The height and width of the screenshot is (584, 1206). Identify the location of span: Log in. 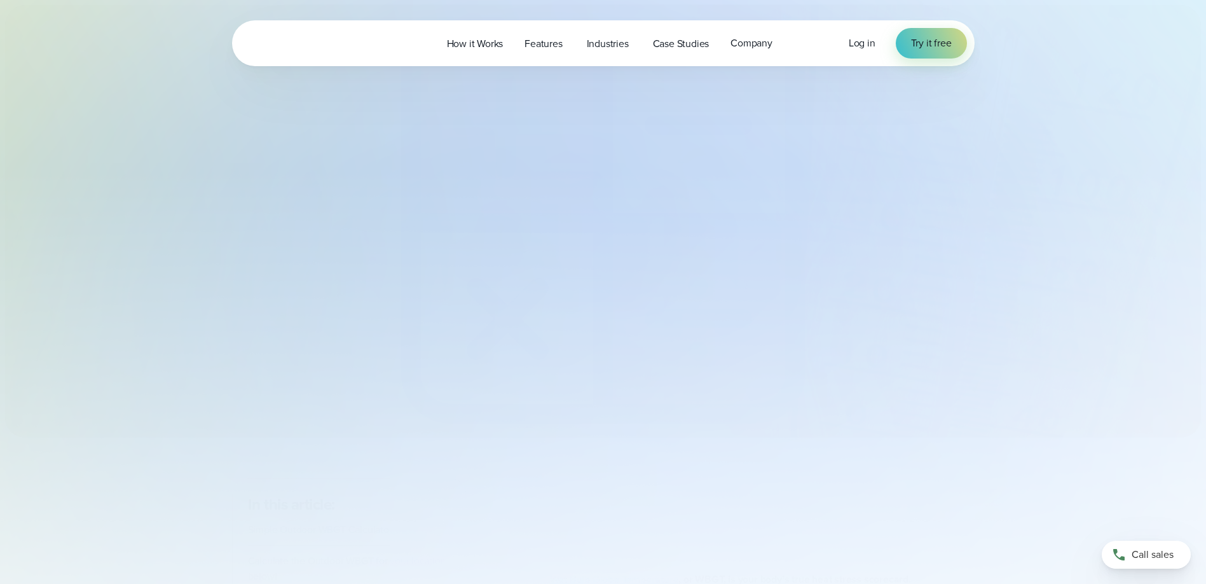
(862, 43).